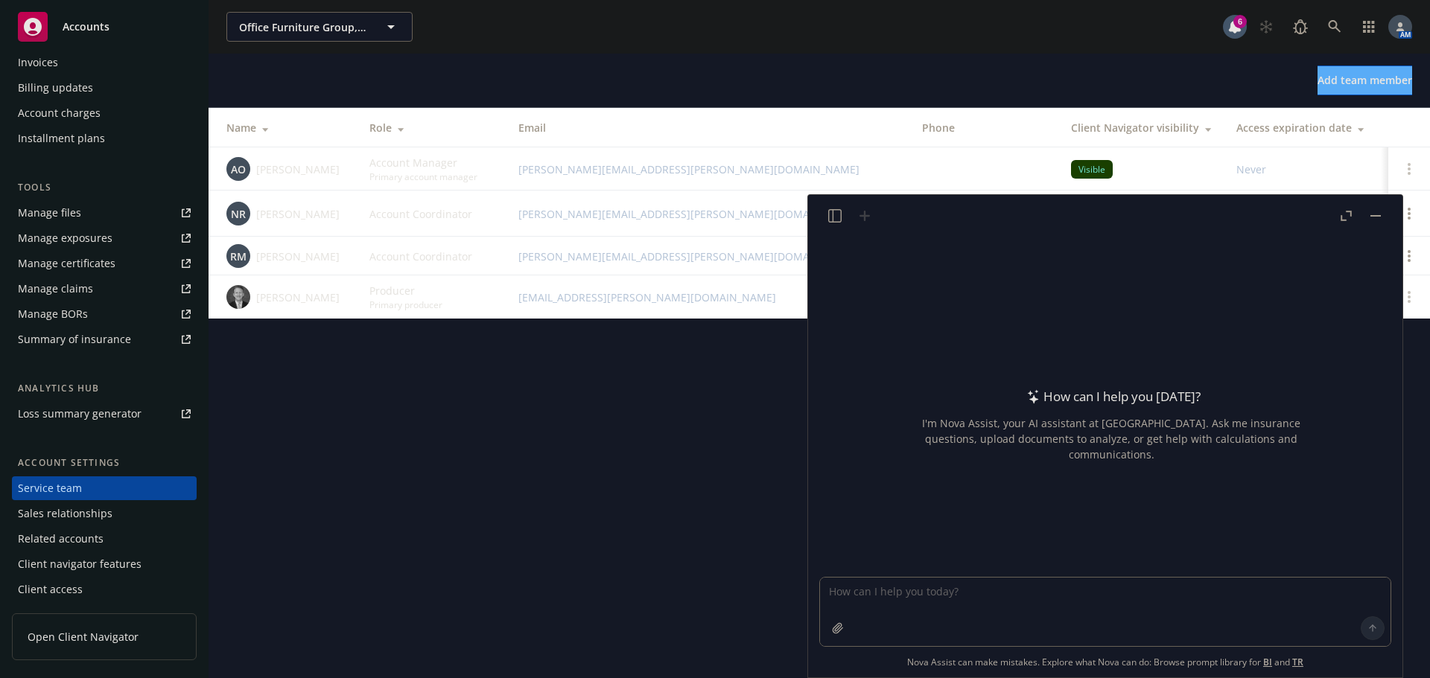 The width and height of the screenshot is (1430, 678). Describe the element at coordinates (1334, 27) in the screenshot. I see `a: Search` at that location.